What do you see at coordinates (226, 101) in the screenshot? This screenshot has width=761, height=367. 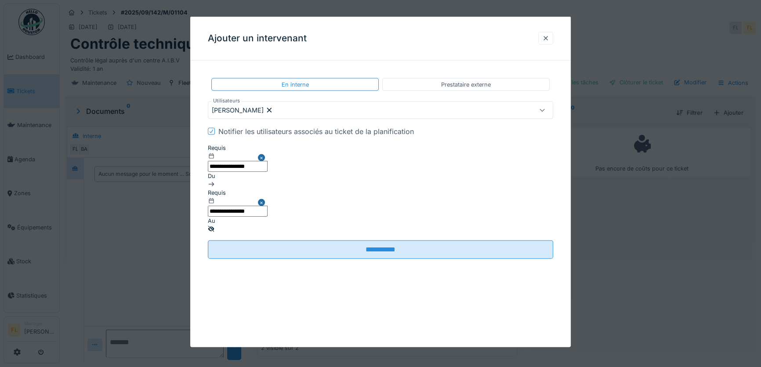 I see `label: Utilisateurs` at bounding box center [226, 101].